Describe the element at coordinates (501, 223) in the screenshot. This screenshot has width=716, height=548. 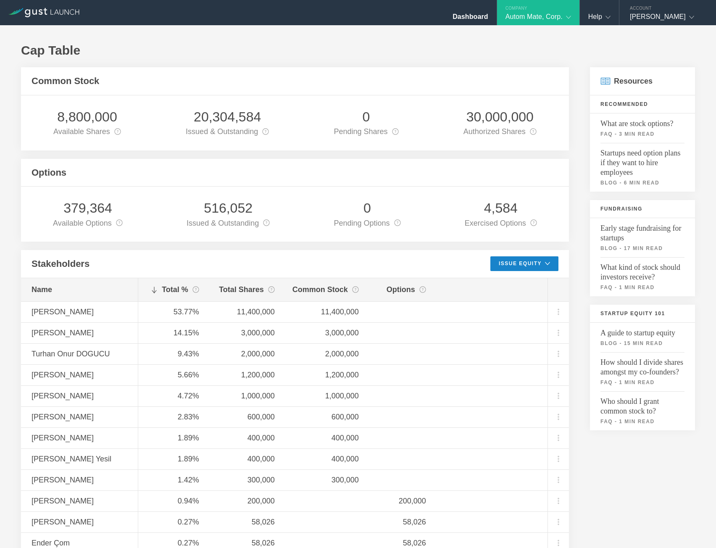
I see `div: Exercised Options` at that location.